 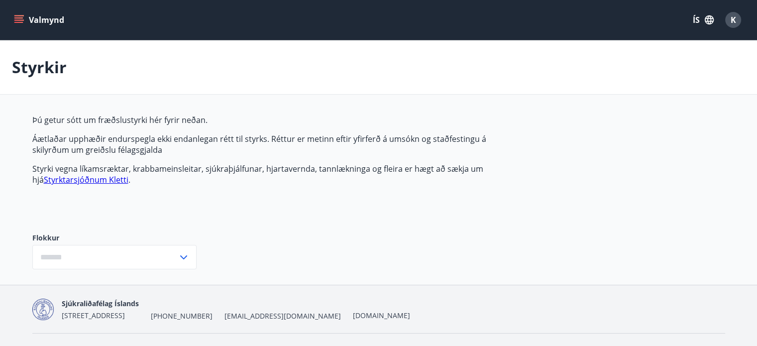 I want to click on p: Styrki vegna líkamsræktar, krabbameinsleitar, sjúkraþjálfunar, hjartavernda, tannlækninga og flei..., so click(x=267, y=174).